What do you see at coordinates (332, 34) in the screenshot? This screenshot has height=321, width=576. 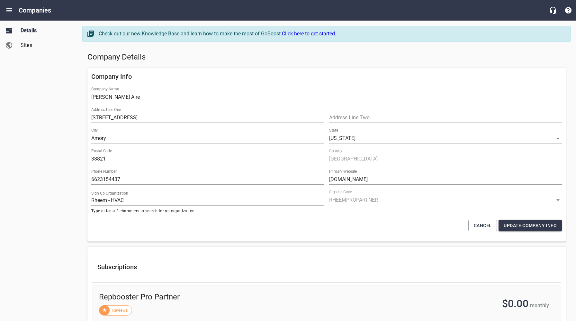 I see `div: Check out our new Knowledge Base and learn how to make the most of GoBoost.` at bounding box center [332, 34].